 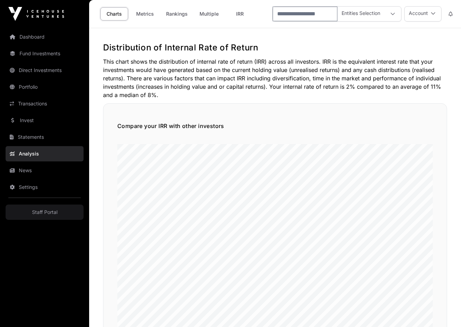 What do you see at coordinates (45, 121) in the screenshot?
I see `a: Invest` at bounding box center [45, 121].